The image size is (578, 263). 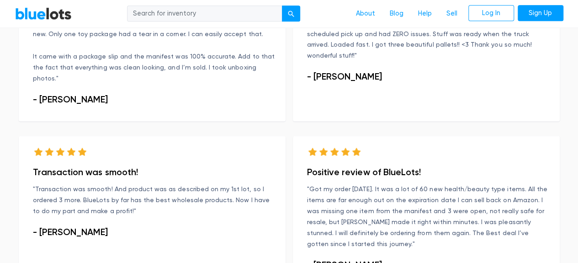 What do you see at coordinates (491, 13) in the screenshot?
I see `a: Log In` at bounding box center [491, 13].